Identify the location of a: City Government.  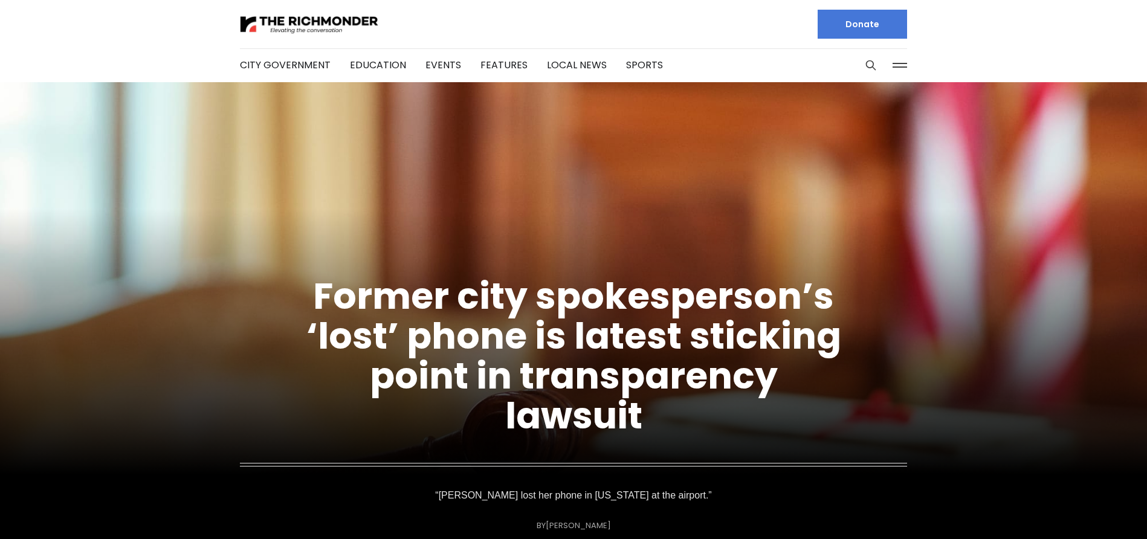
(285, 65).